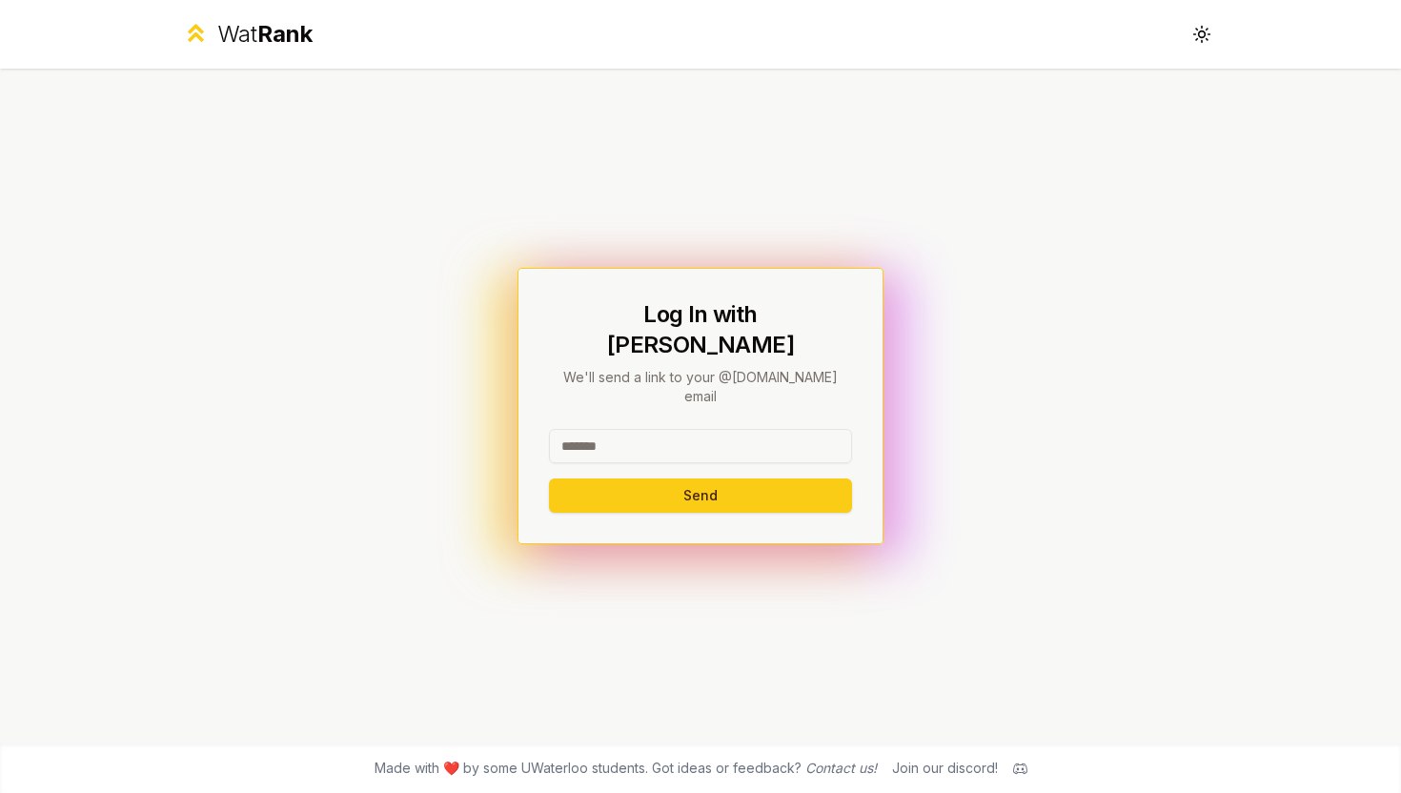  Describe the element at coordinates (840, 767) in the screenshot. I see `a: Contact us!` at that location.